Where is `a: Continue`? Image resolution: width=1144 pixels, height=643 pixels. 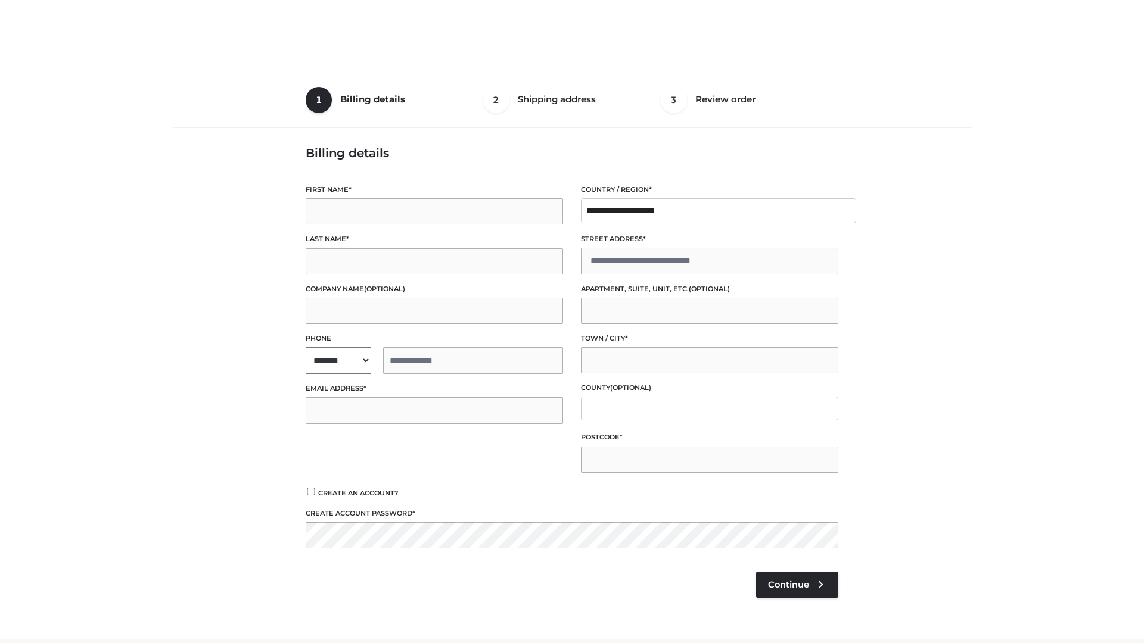
a: Continue is located at coordinates (797, 585).